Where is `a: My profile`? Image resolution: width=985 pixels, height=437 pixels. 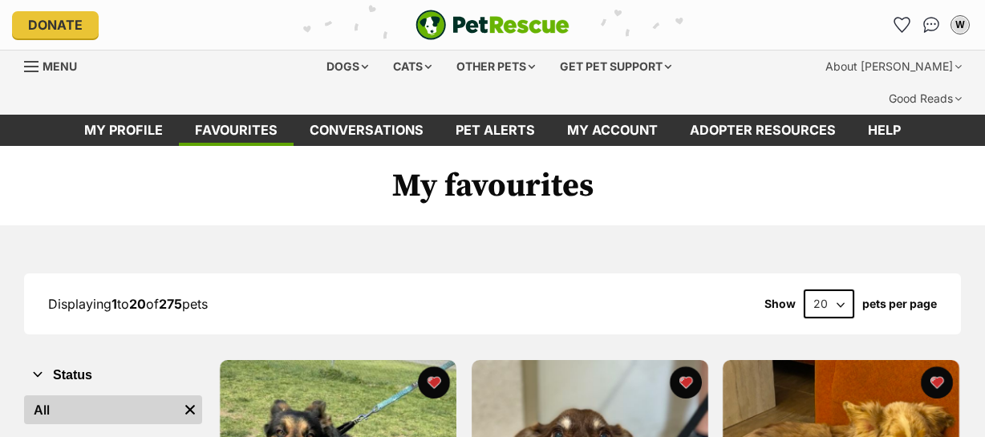
a: My profile is located at coordinates (123, 130).